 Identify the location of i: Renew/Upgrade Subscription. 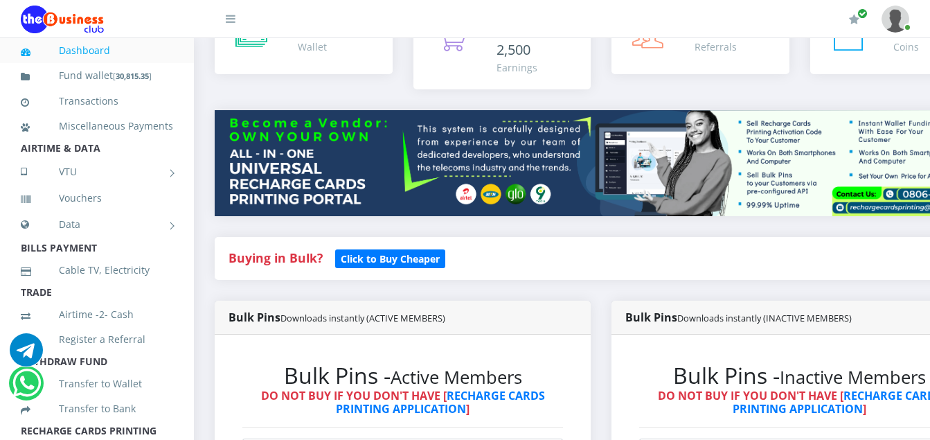
(854, 19).